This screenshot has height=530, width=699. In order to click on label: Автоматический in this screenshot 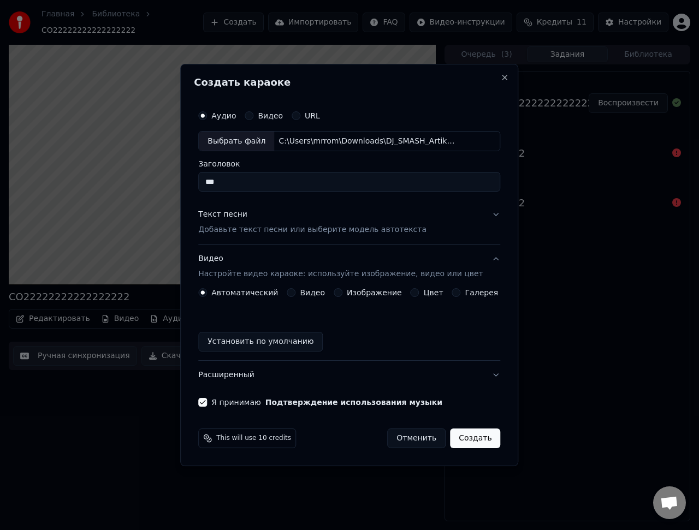, I will do `click(245, 293)`.